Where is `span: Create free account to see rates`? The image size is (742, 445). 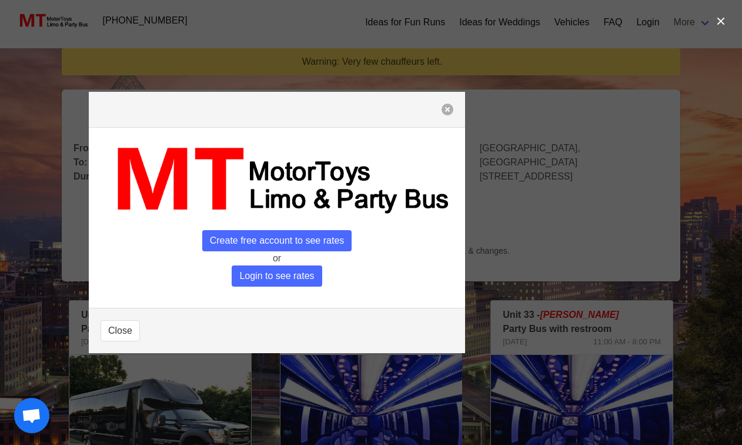 span: Create free account to see rates is located at coordinates (277, 241).